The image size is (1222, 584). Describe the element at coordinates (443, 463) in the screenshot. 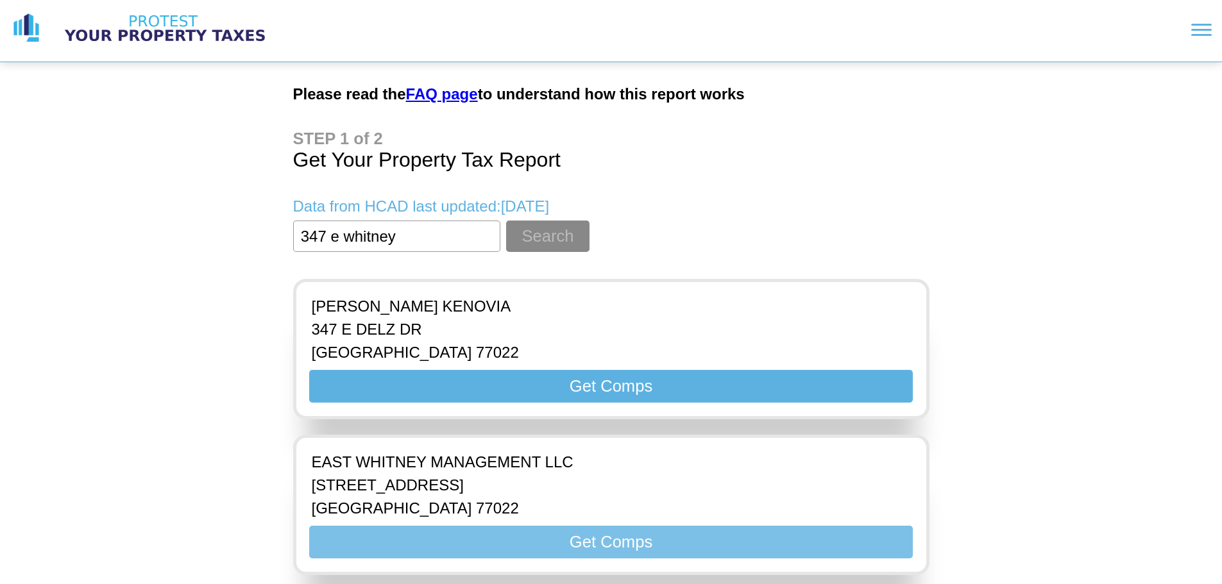

I see `p: EAST WHITNEY MANAGEMENT LLC` at that location.